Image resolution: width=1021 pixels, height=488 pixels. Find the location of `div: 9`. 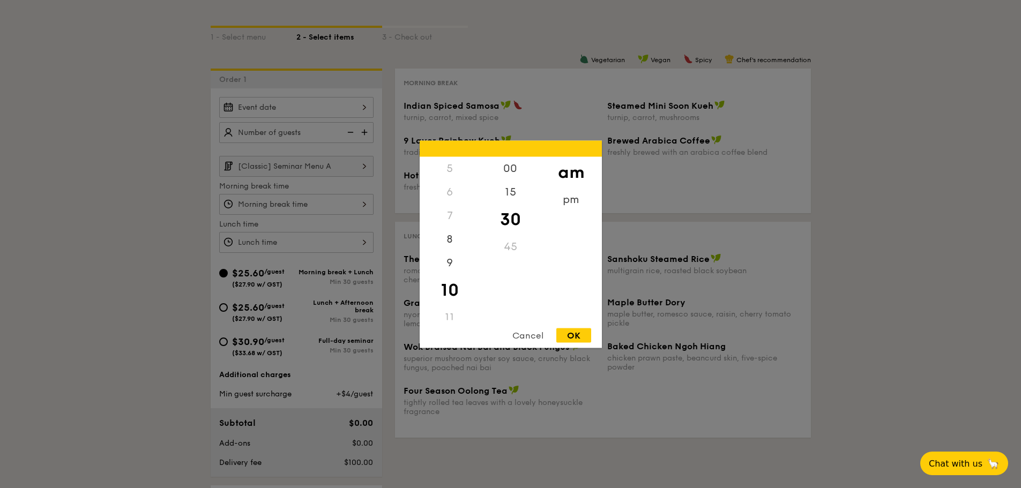

div: 9 is located at coordinates (449, 263).